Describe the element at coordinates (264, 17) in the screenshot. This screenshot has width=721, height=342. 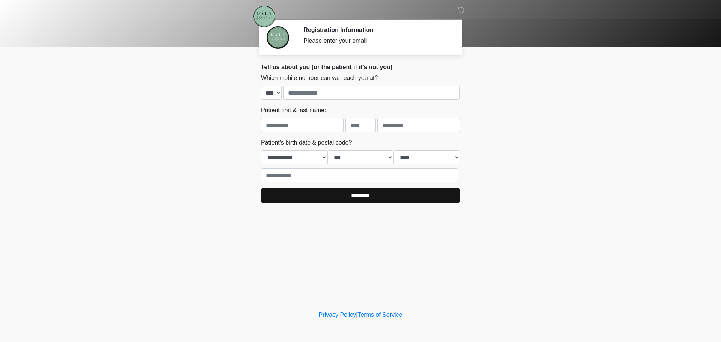
I see `img: Daly Addictions Logo` at that location.